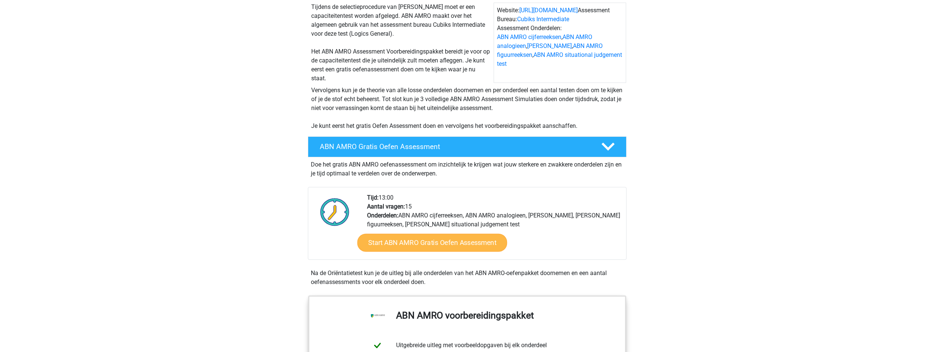 The image size is (934, 352). What do you see at coordinates (545, 41) in the screenshot?
I see `a: ABN AMRO analogieen` at bounding box center [545, 41].